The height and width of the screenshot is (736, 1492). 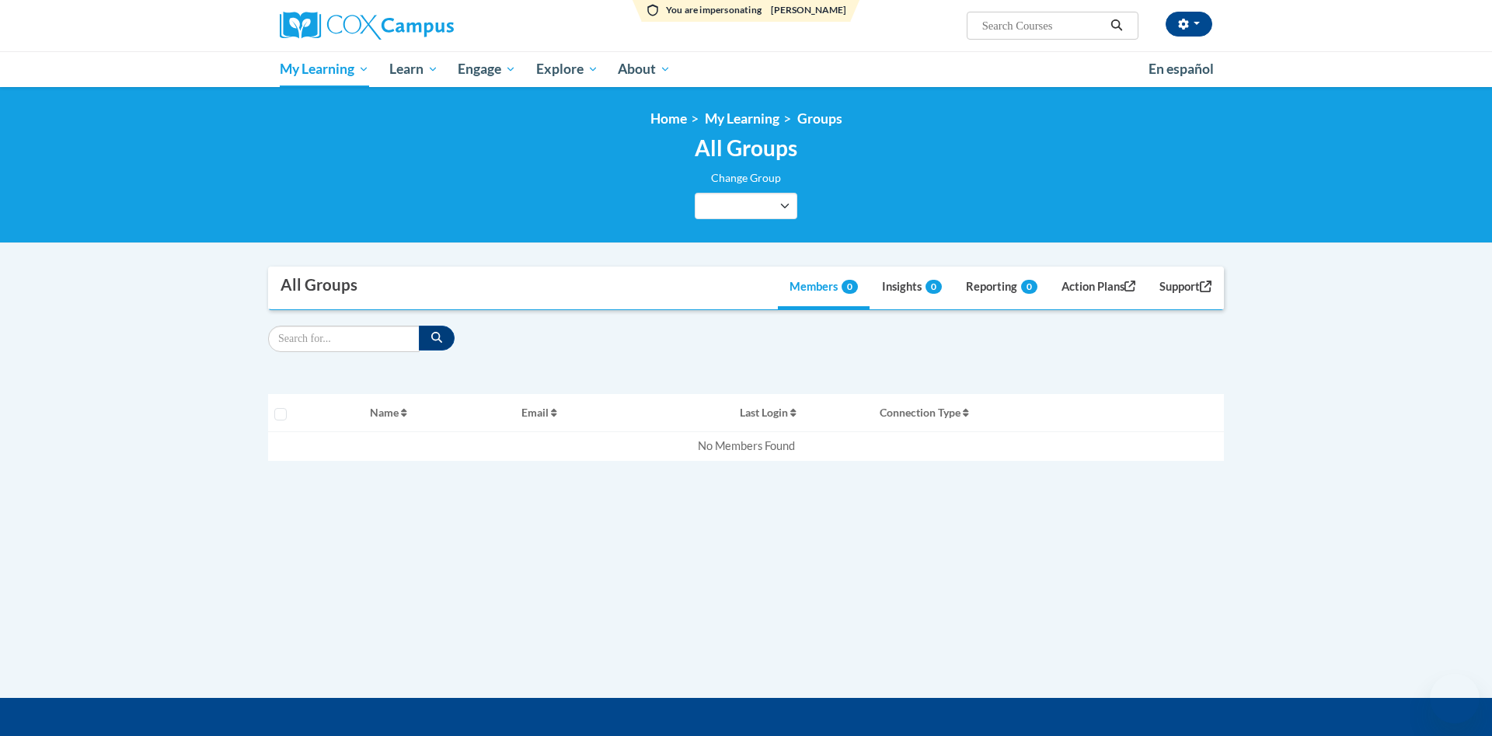 I want to click on input: Search Courses, so click(x=1043, y=26).